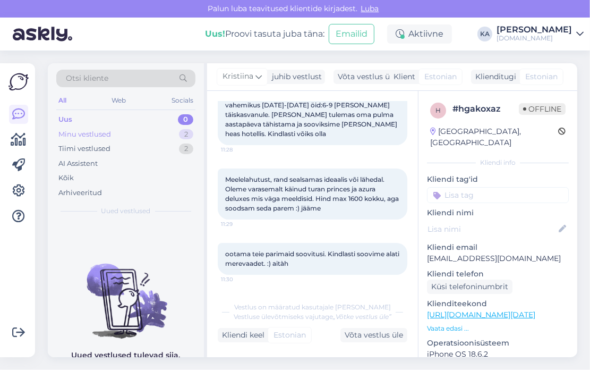 This screenshot has height=370, width=590. Describe the element at coordinates (470, 286) in the screenshot. I see `div: Küsi telefoninumbrit` at that location.